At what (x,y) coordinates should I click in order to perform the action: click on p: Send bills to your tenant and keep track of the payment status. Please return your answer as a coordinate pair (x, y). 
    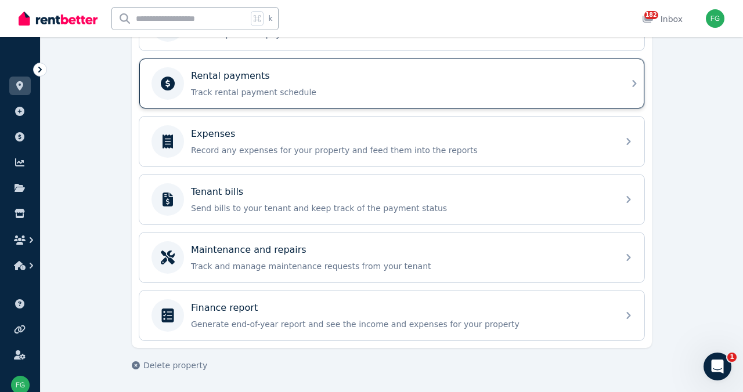
    Looking at the image, I should click on (401, 208).